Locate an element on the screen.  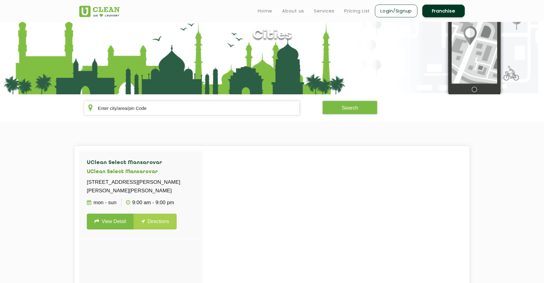
h4: UClean Select Mansarovar is located at coordinates (141, 163).